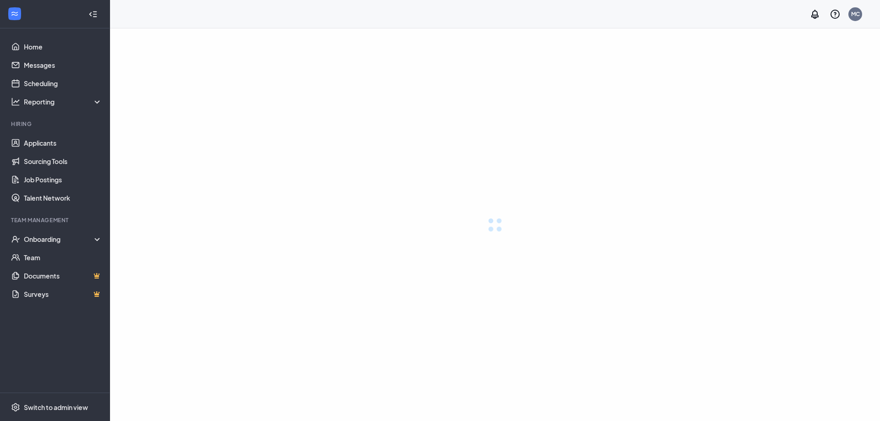  What do you see at coordinates (63, 294) in the screenshot?
I see `a: SurveysCrown` at bounding box center [63, 294].